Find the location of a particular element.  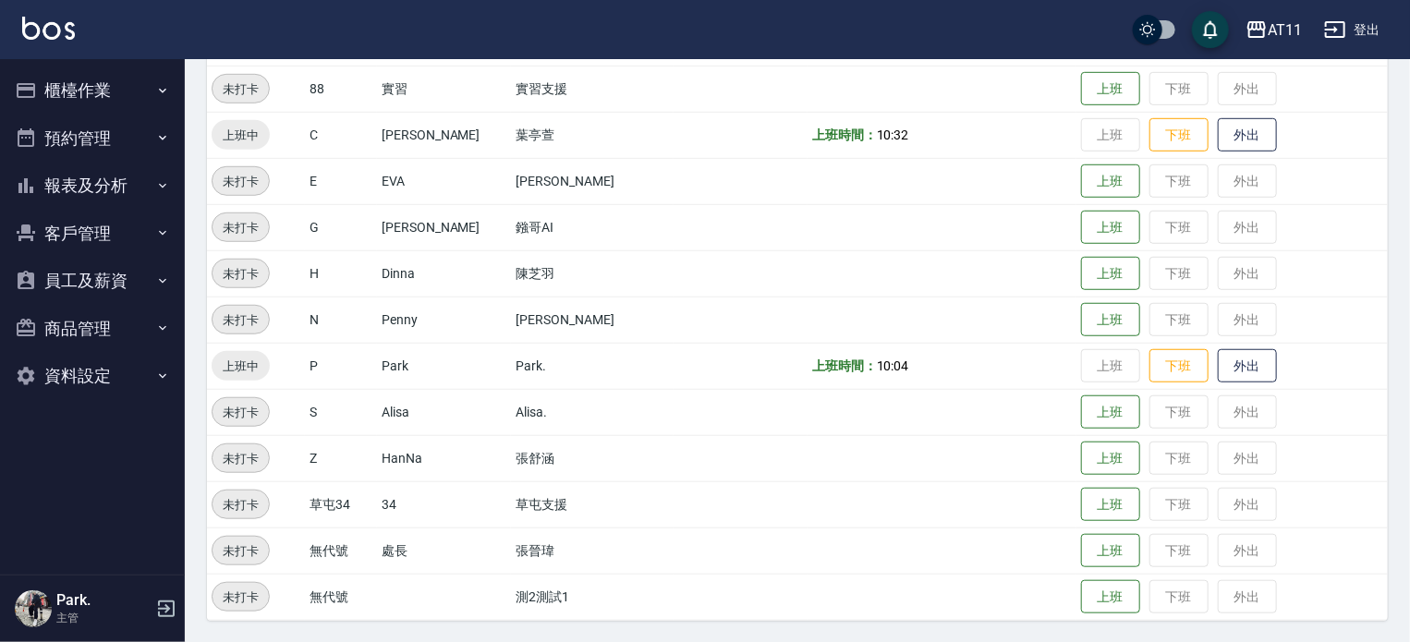

td: Penny is located at coordinates (443, 320).